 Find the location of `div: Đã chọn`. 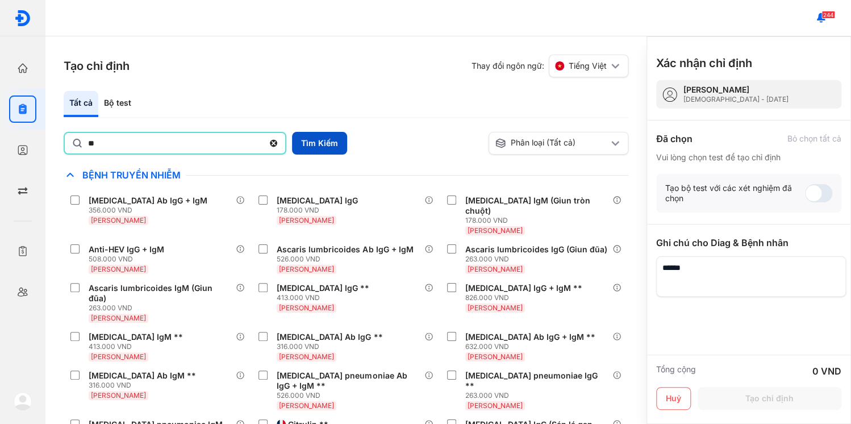

div: Đã chọn is located at coordinates (674, 139).